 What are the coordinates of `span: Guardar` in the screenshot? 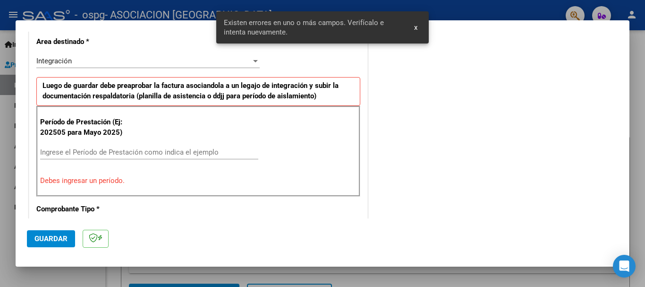 It's located at (51, 239).